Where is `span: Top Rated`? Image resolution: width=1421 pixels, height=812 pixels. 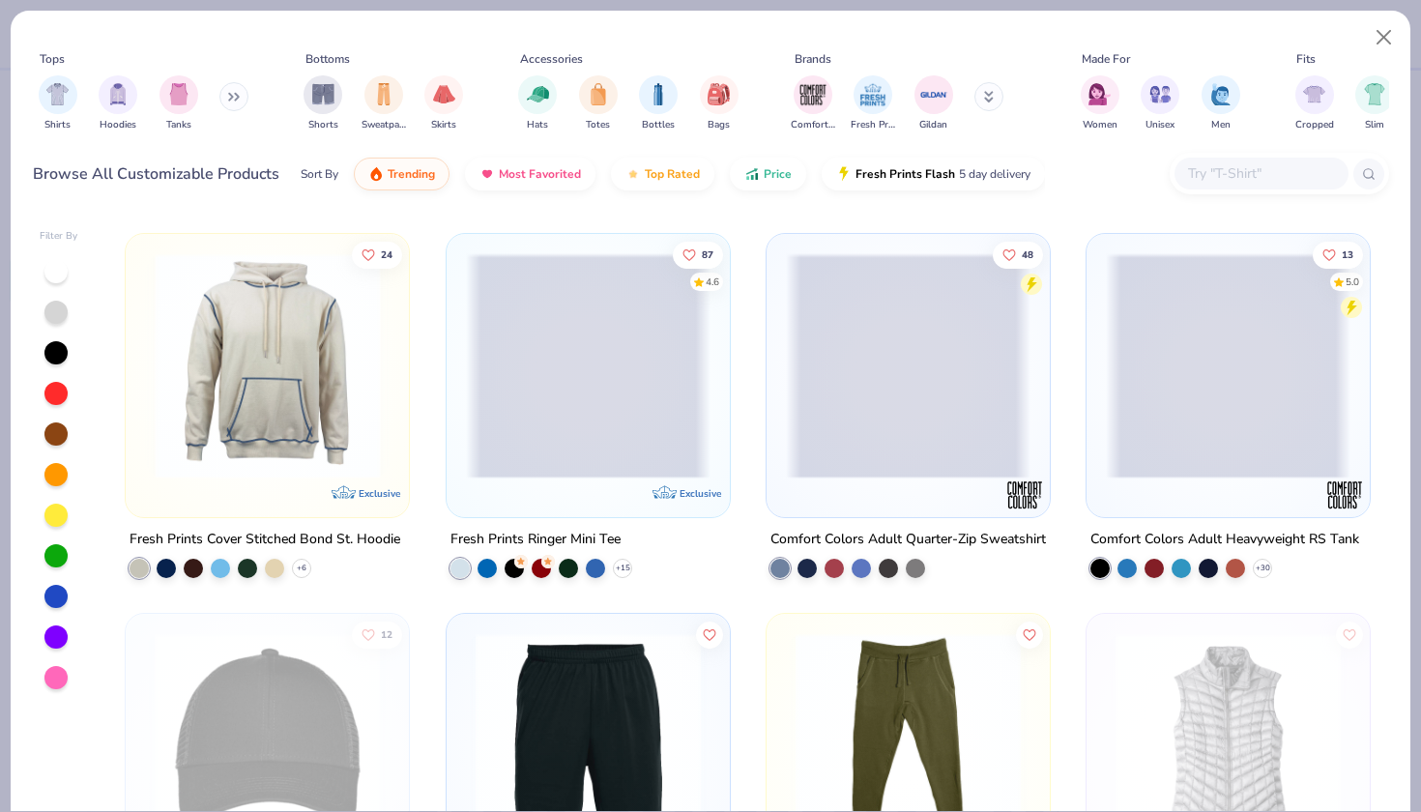
span: Top Rated is located at coordinates (672, 174).